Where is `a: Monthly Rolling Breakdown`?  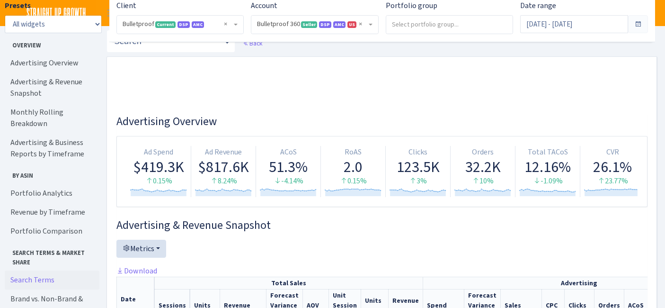
a: Monthly Rolling Breakdown is located at coordinates (52, 118).